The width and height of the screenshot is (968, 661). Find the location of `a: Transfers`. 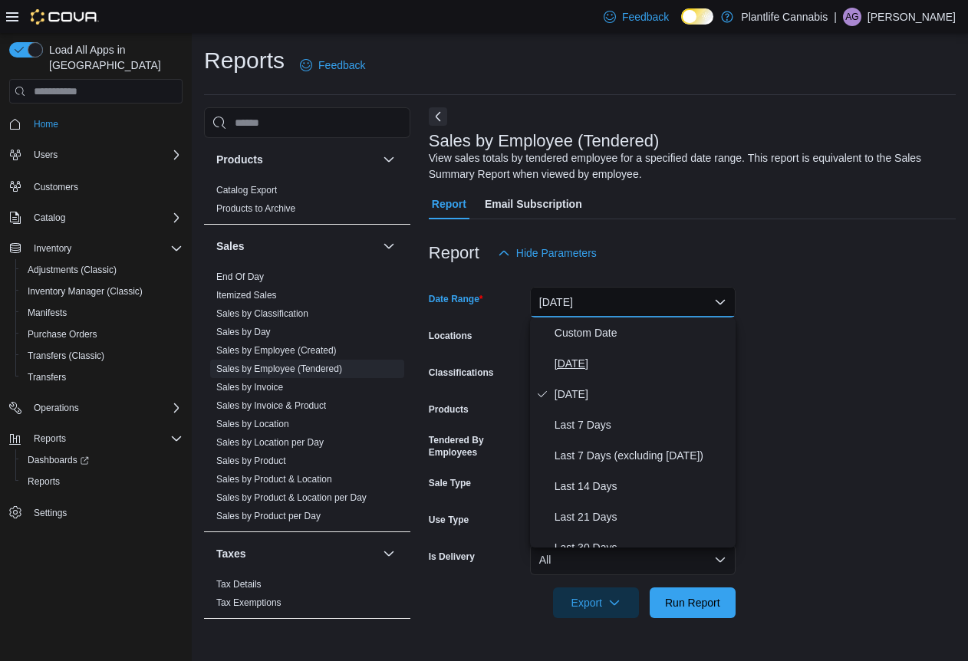

a: Transfers is located at coordinates (47, 377).